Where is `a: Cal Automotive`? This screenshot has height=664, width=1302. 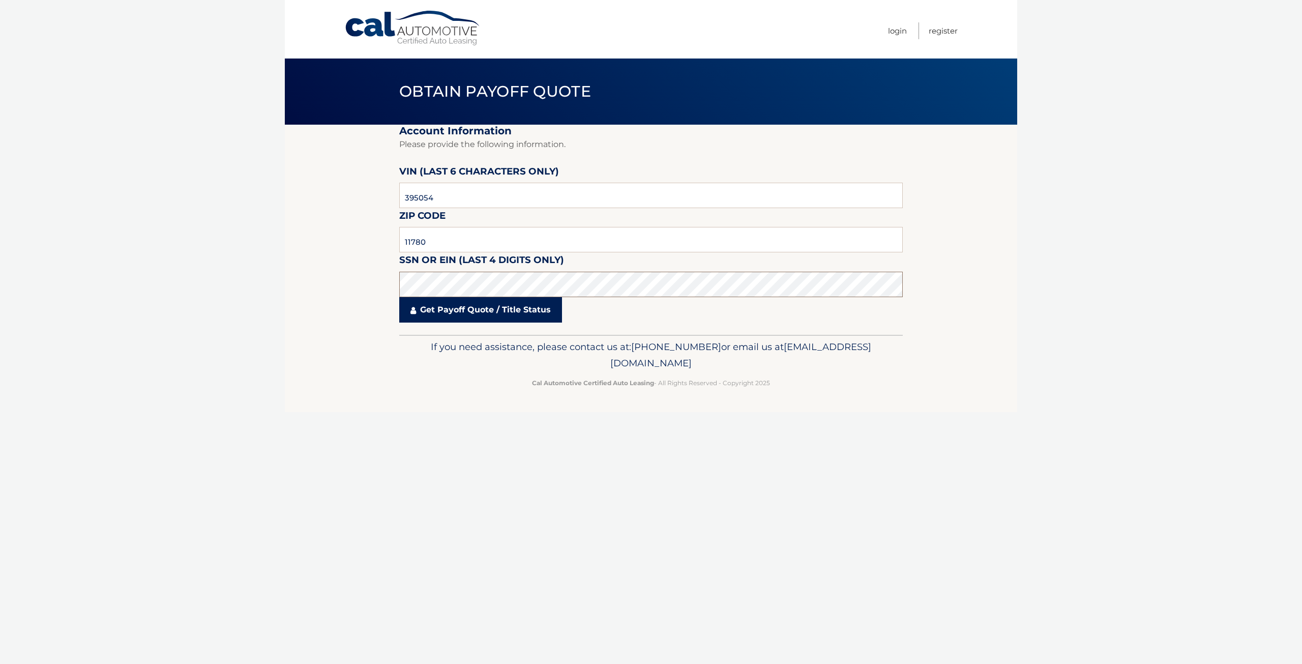 a: Cal Automotive is located at coordinates (413, 28).